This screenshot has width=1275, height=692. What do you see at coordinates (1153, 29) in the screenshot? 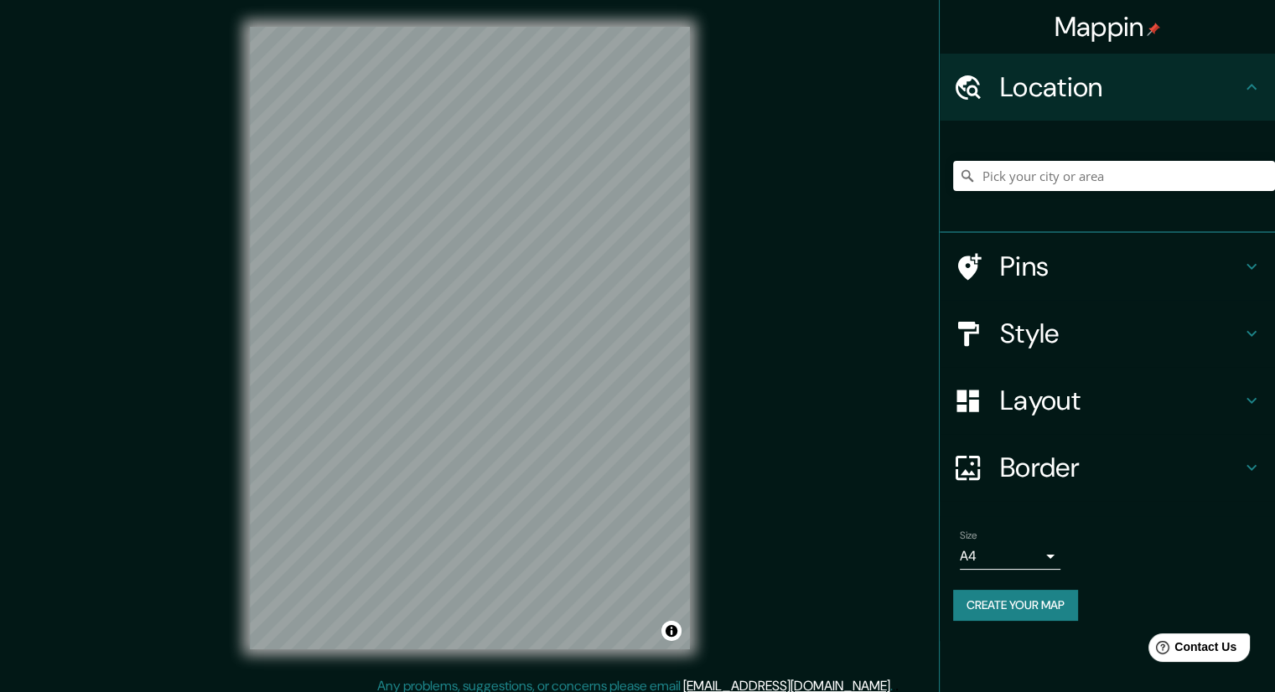
I see `img: pin-icon.png` at bounding box center [1153, 29].